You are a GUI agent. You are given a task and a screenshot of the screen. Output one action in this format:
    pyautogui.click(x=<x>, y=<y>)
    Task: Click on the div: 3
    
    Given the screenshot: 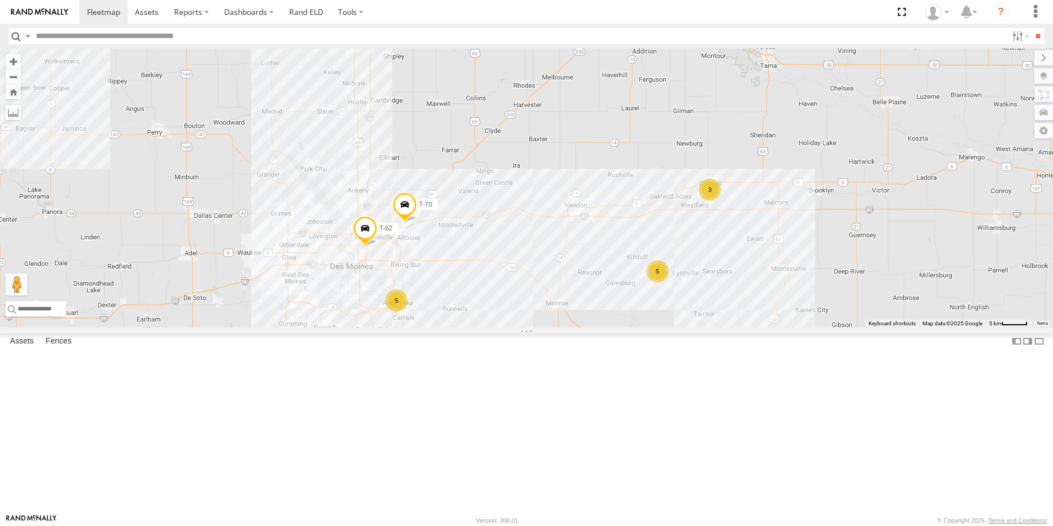 What is the action you would take?
    pyautogui.click(x=710, y=190)
    